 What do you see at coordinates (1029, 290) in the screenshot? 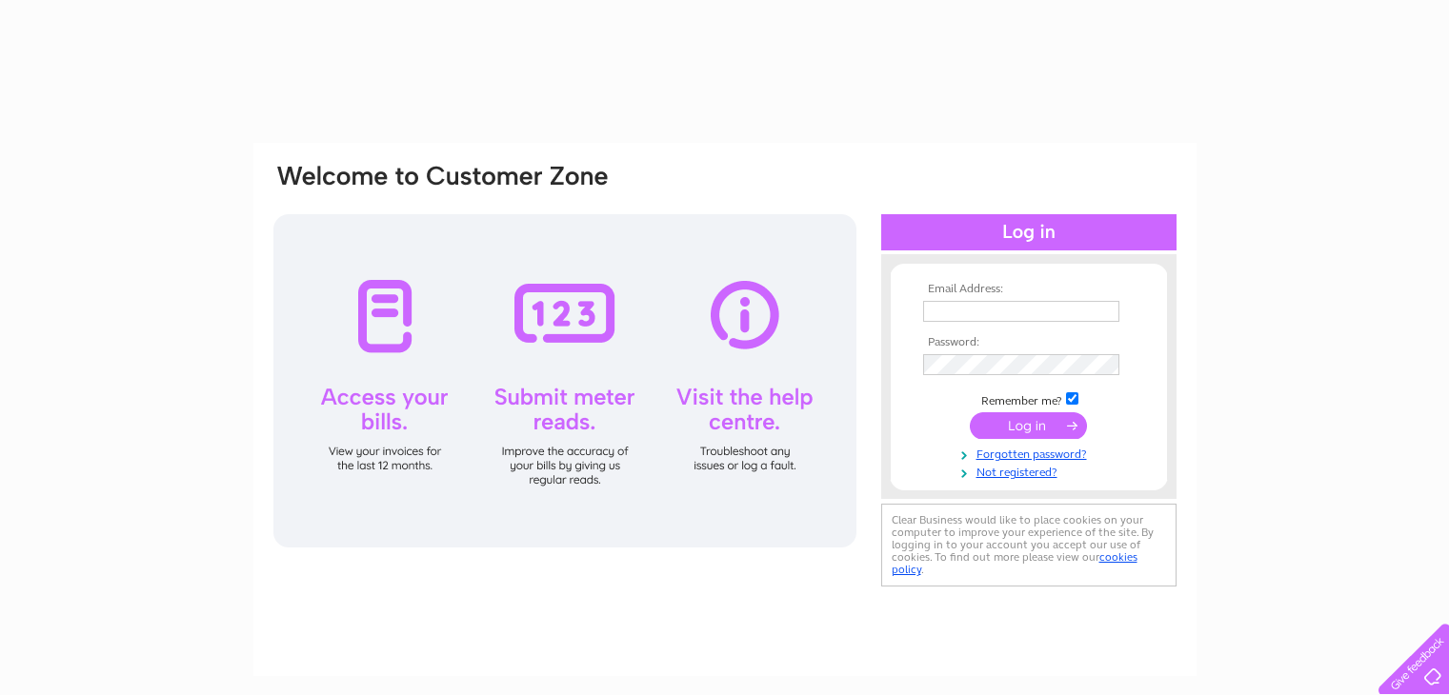
I see `th: Email Address:` at bounding box center [1029, 290].